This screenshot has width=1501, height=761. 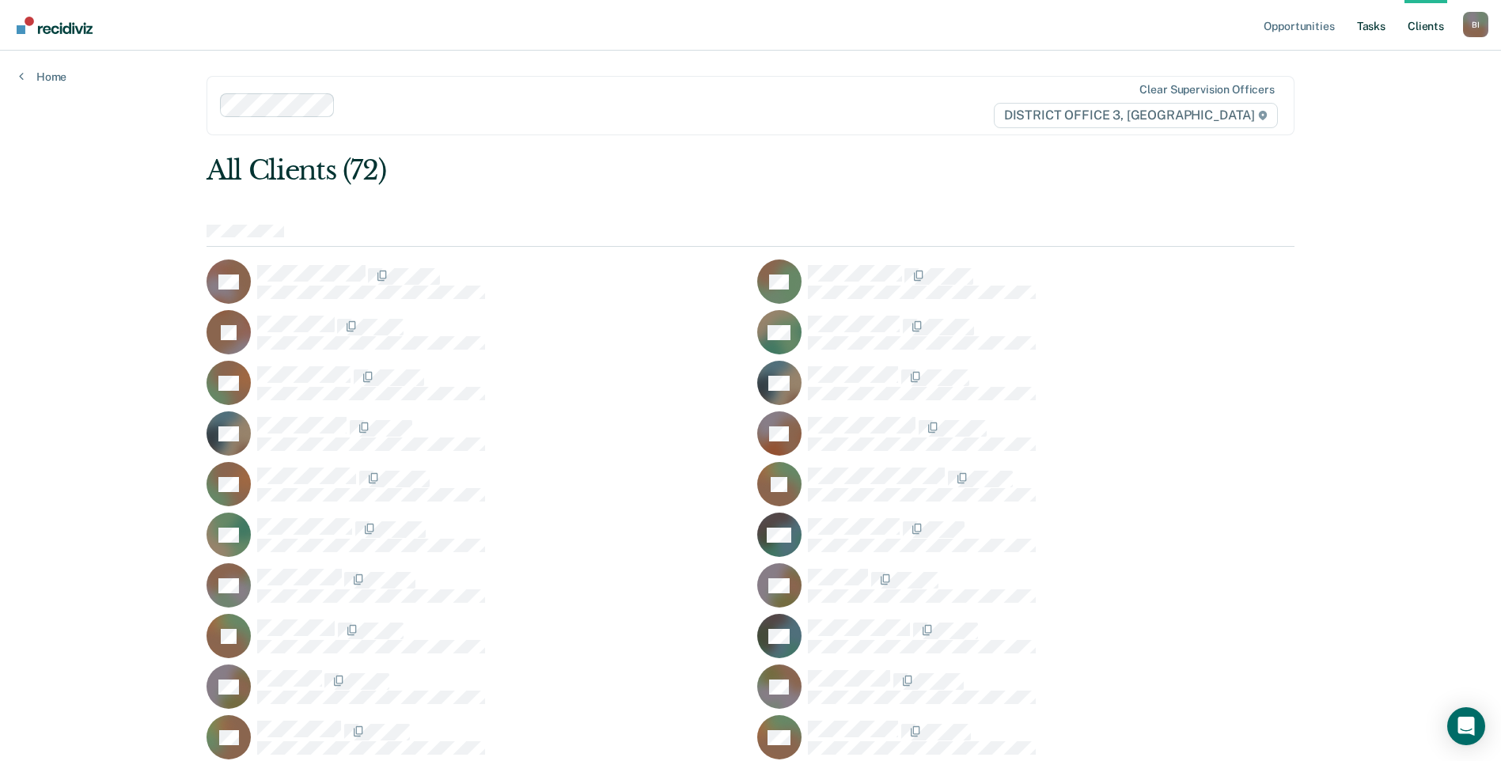 What do you see at coordinates (642, 170) in the screenshot?
I see `div: All Clients (72)` at bounding box center [642, 170].